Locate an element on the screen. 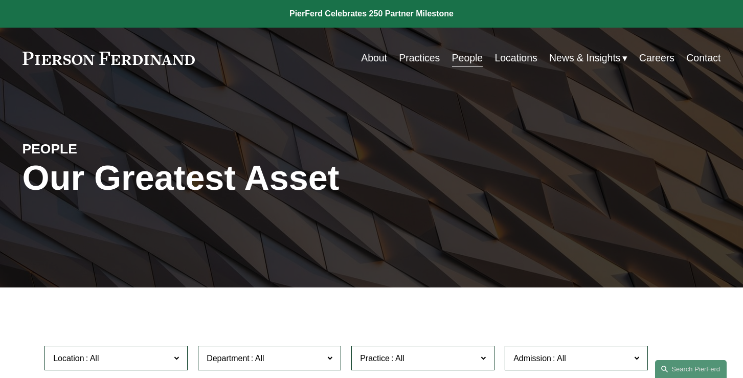  span: Department is located at coordinates (228, 358).